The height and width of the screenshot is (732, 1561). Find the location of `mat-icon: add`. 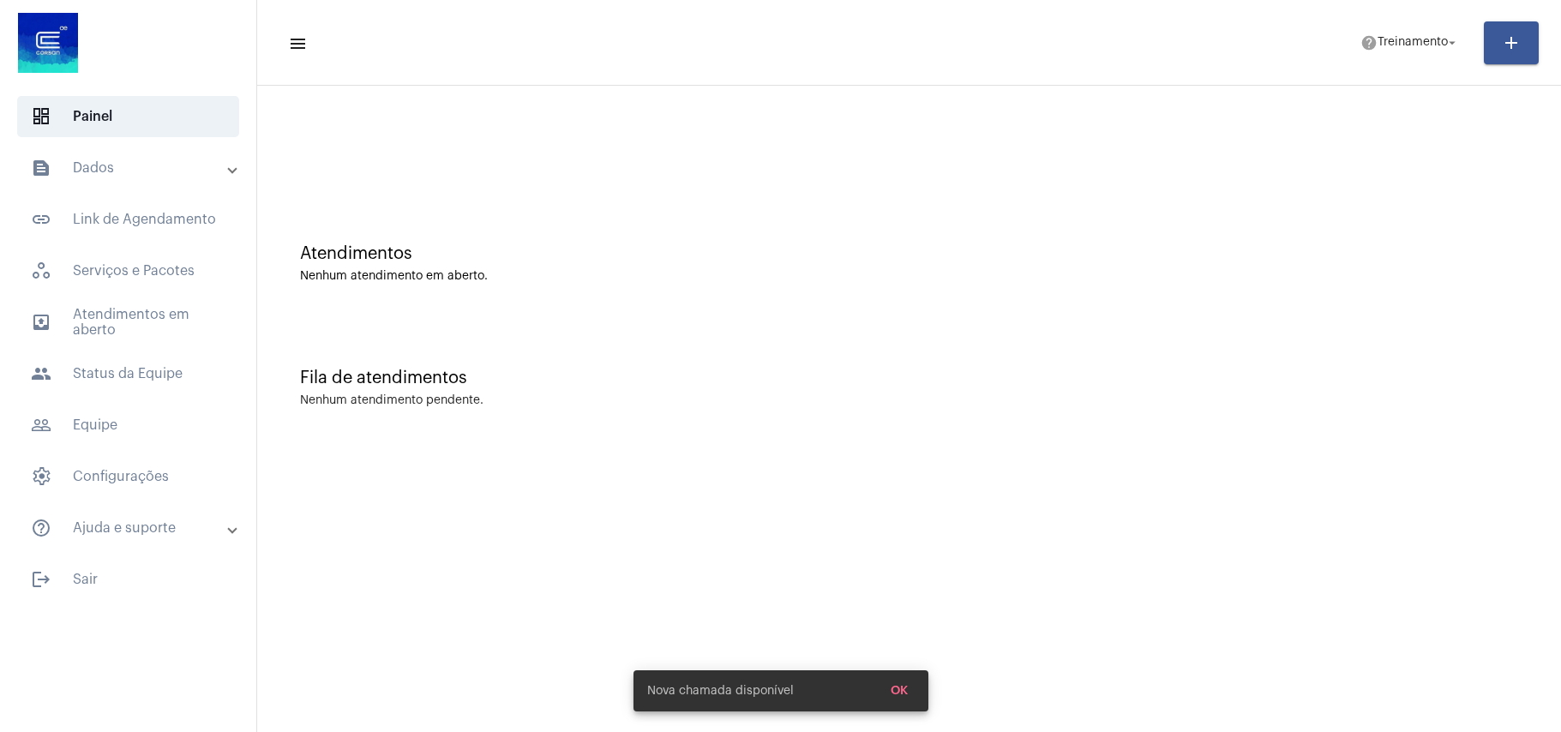

mat-icon: add is located at coordinates (1512, 43).